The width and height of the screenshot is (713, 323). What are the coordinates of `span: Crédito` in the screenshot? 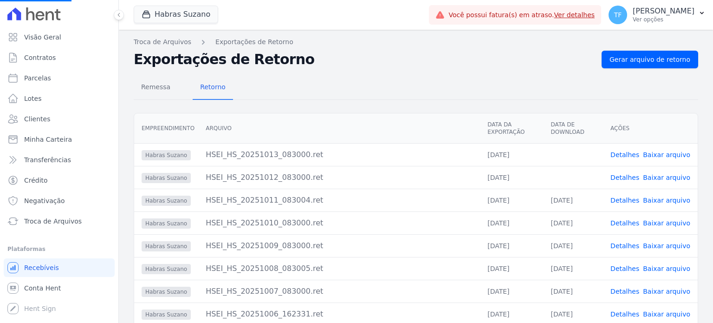 It's located at (36, 180).